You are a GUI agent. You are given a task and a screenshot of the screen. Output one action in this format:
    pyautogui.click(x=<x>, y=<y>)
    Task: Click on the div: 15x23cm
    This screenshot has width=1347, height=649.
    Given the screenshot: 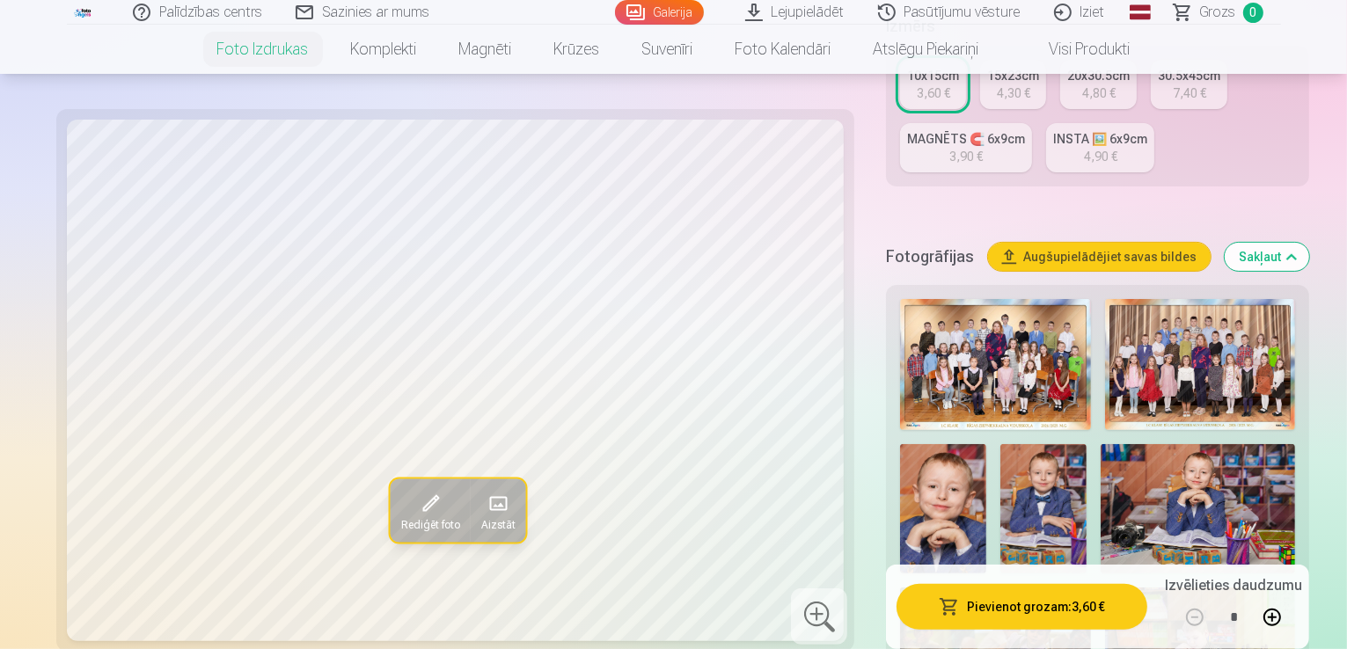 What is the action you would take?
    pyautogui.click(x=1013, y=76)
    